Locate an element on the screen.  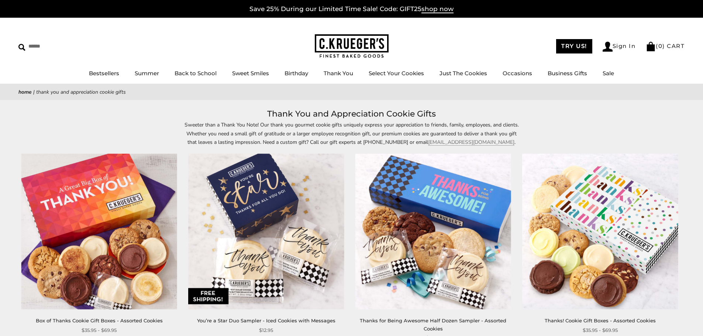
span: 0 is located at coordinates (660, 46).